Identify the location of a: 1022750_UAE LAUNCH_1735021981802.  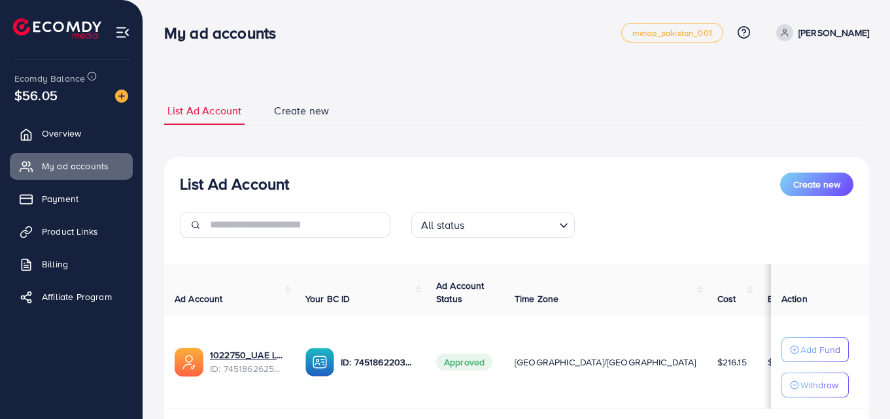
(247, 355).